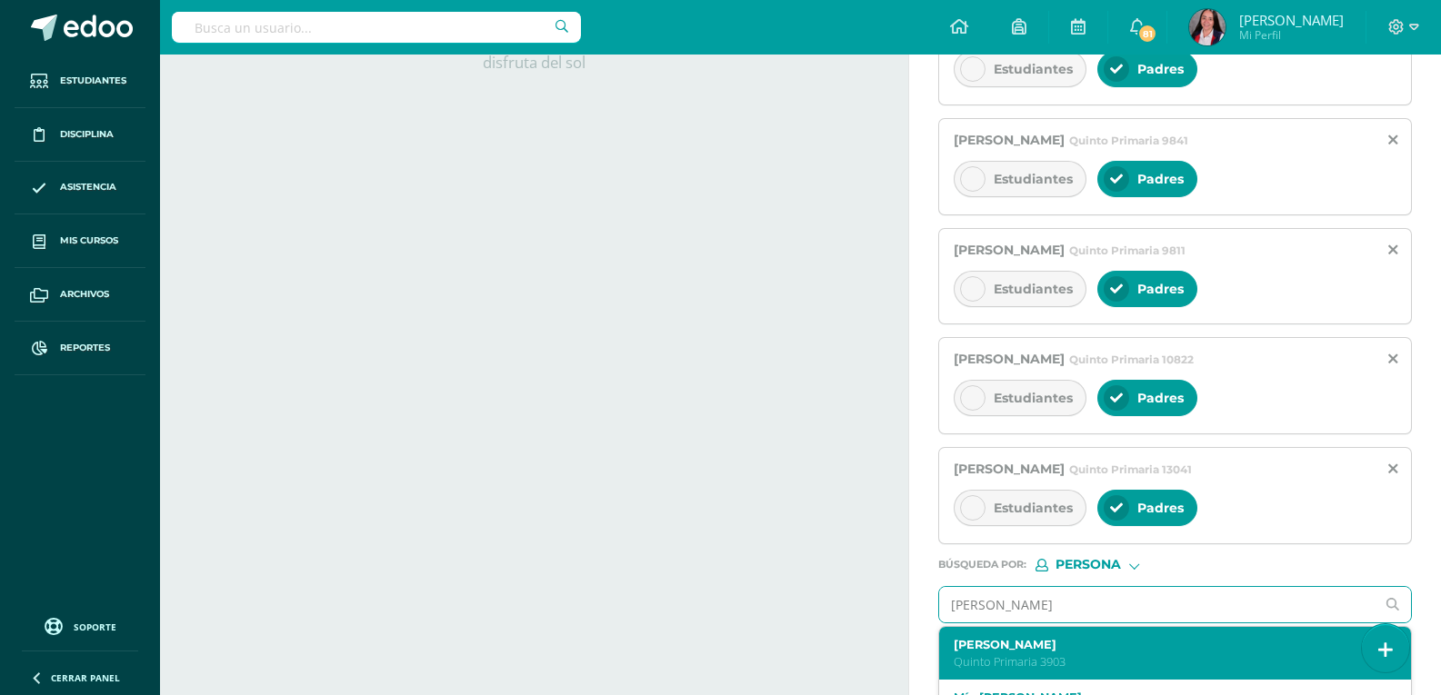 Image resolution: width=1441 pixels, height=695 pixels. What do you see at coordinates (1147, 34) in the screenshot?
I see `span: 81` at bounding box center [1147, 34].